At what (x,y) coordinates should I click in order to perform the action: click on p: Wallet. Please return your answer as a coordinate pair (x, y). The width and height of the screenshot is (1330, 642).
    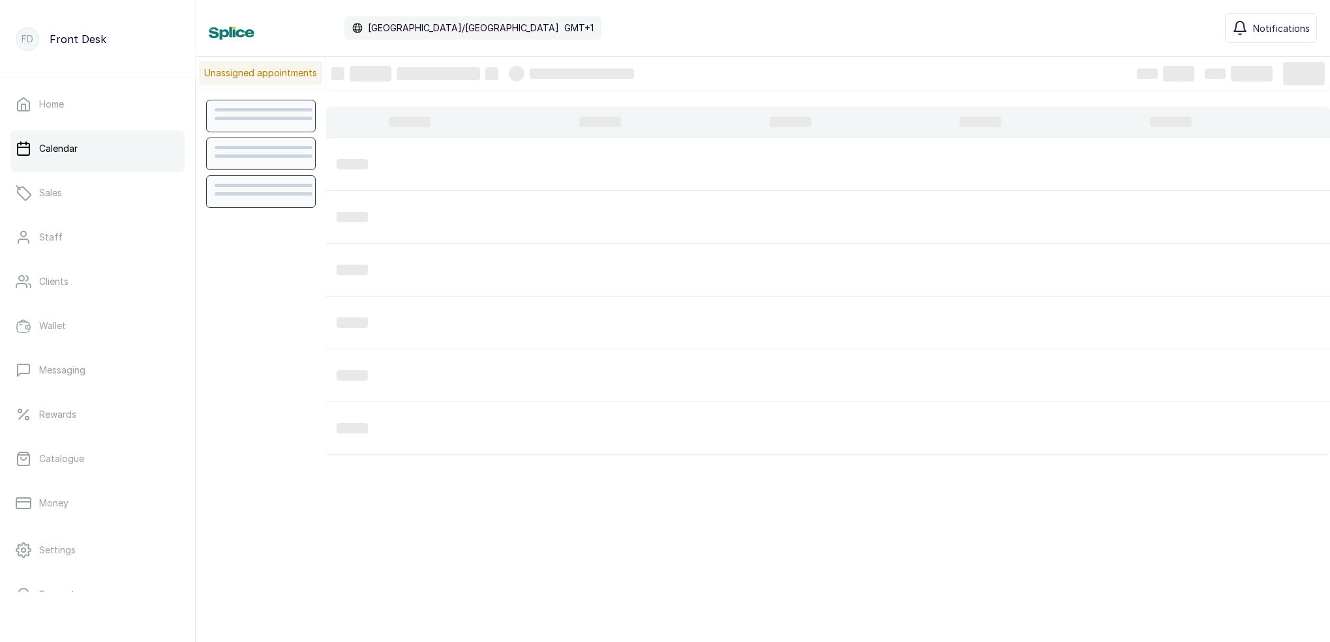
    Looking at the image, I should click on (52, 326).